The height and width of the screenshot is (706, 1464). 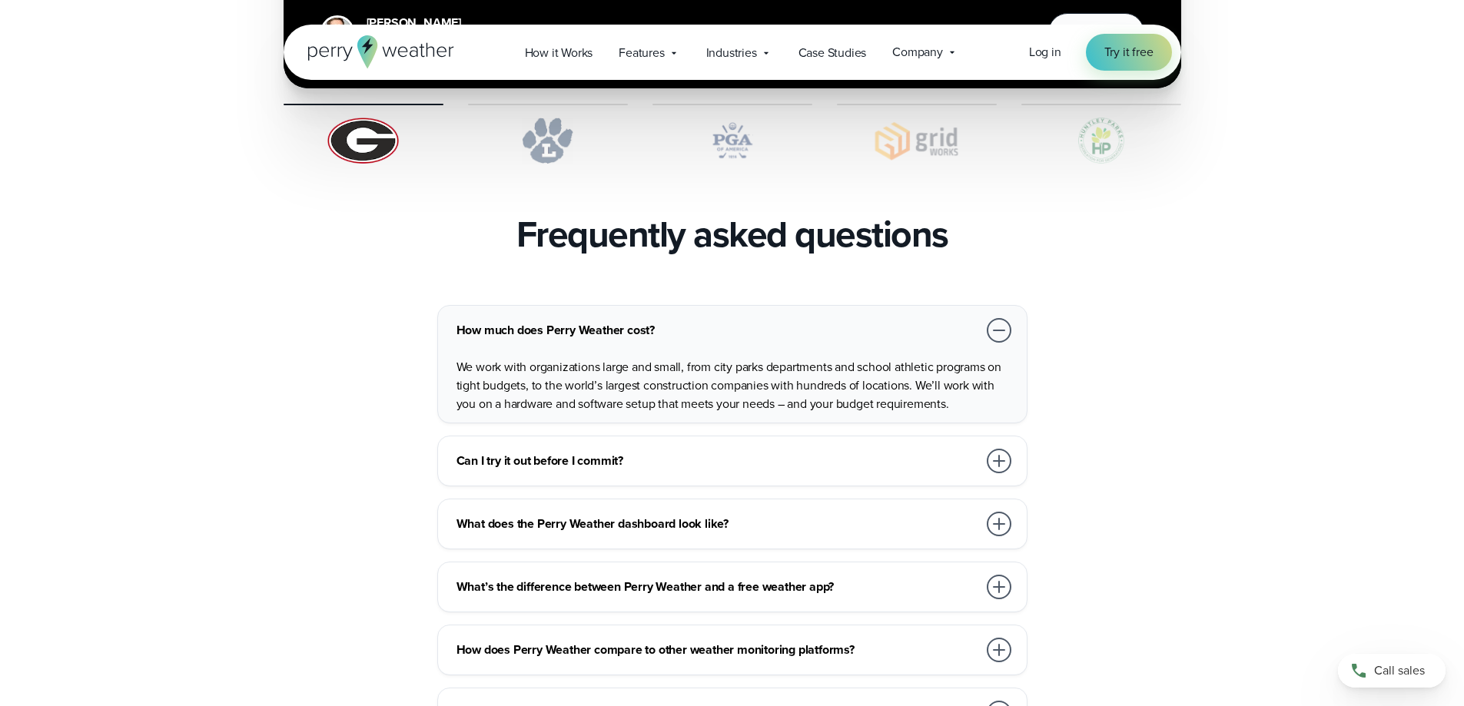 I want to click on a: Call sales, so click(x=1392, y=671).